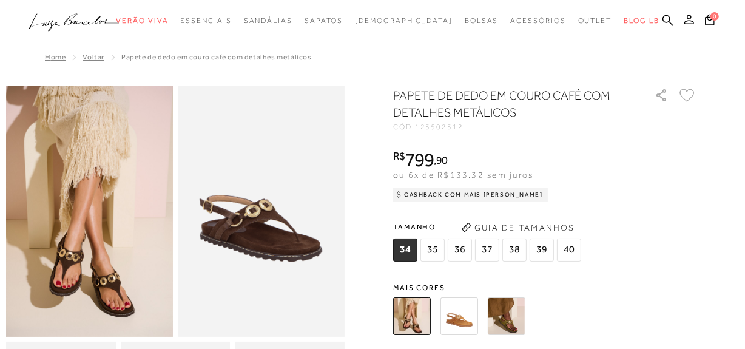 This screenshot has width=745, height=349. Describe the element at coordinates (463, 175) in the screenshot. I see `span: ou 6x de R$133,32 sem juros` at that location.